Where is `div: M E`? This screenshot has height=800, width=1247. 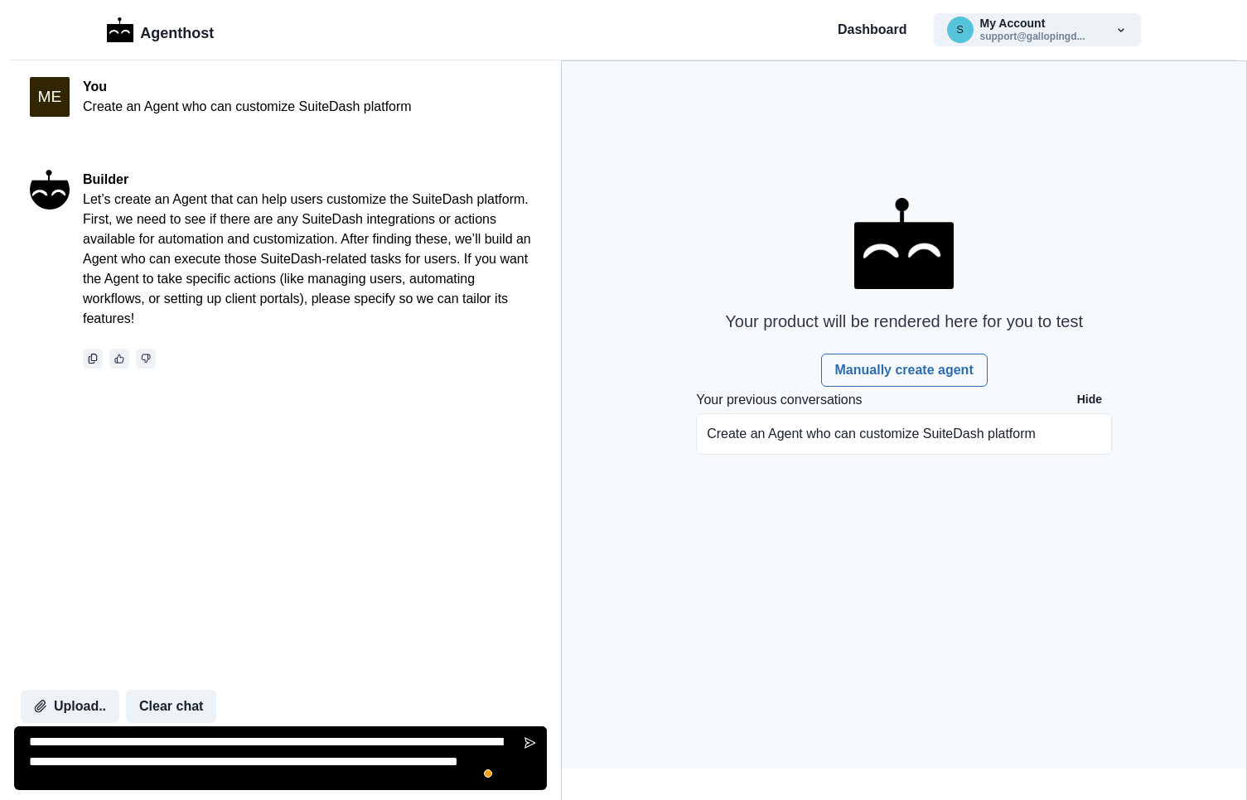 div: M E is located at coordinates (50, 96).